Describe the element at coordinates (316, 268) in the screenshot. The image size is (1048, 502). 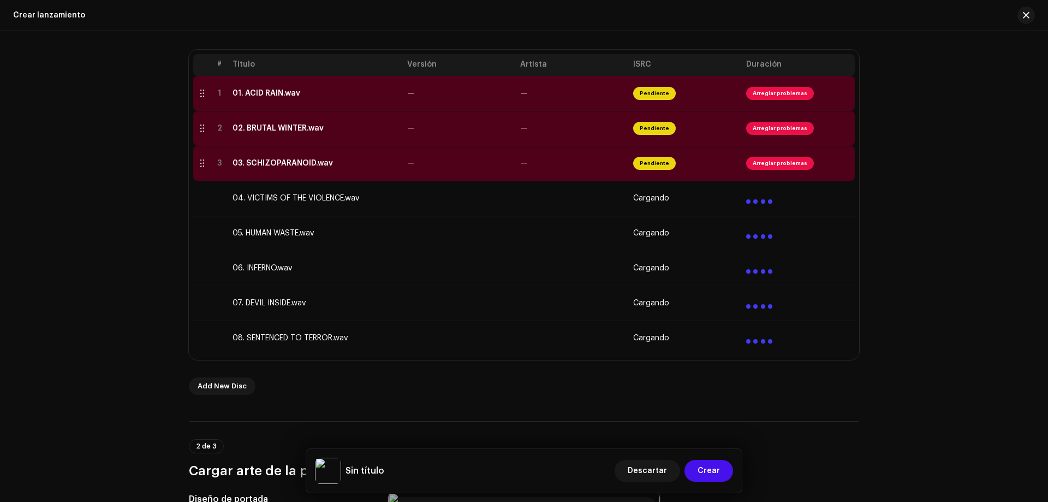
I see `td: 06. INFERNO.wav` at that location.